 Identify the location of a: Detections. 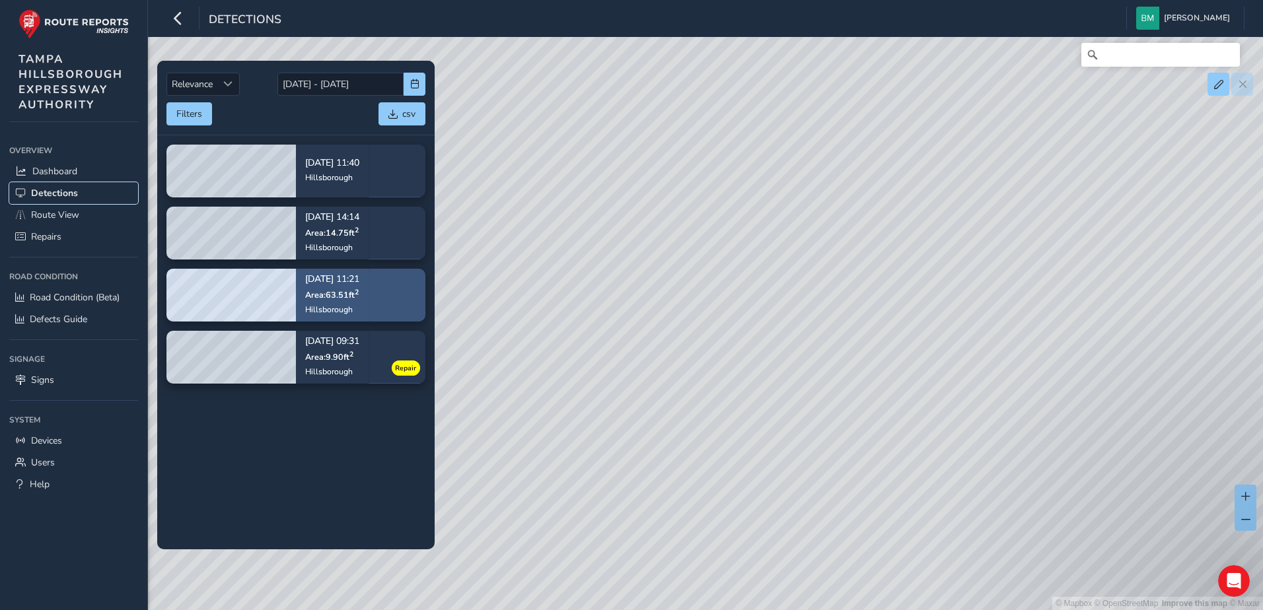
(73, 193).